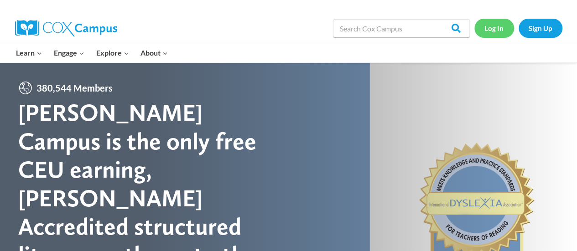 Image resolution: width=577 pixels, height=251 pixels. What do you see at coordinates (69, 53) in the screenshot?
I see `button: Child menu of Engage` at bounding box center [69, 53].